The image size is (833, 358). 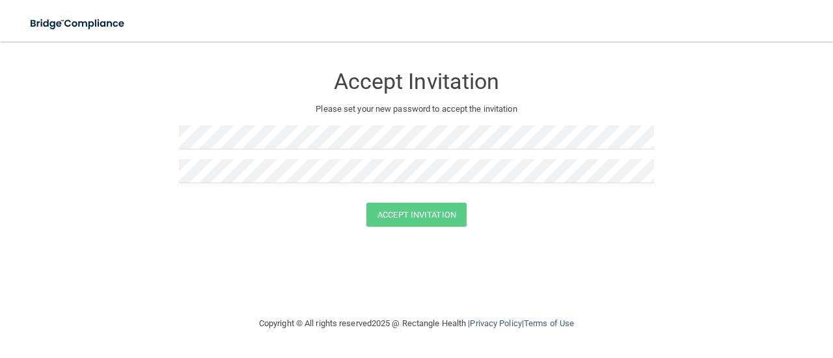 What do you see at coordinates (78, 23) in the screenshot?
I see `img: bridge_compliance_login_screen.278c3ca4.svg` at bounding box center [78, 23].